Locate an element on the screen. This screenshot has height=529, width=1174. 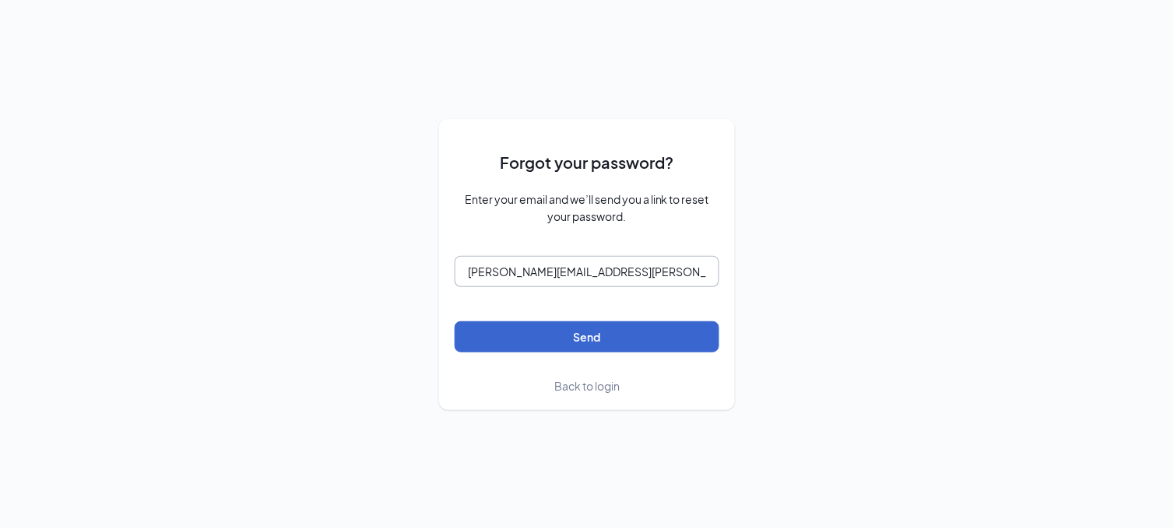
input: Email is located at coordinates (587, 272).